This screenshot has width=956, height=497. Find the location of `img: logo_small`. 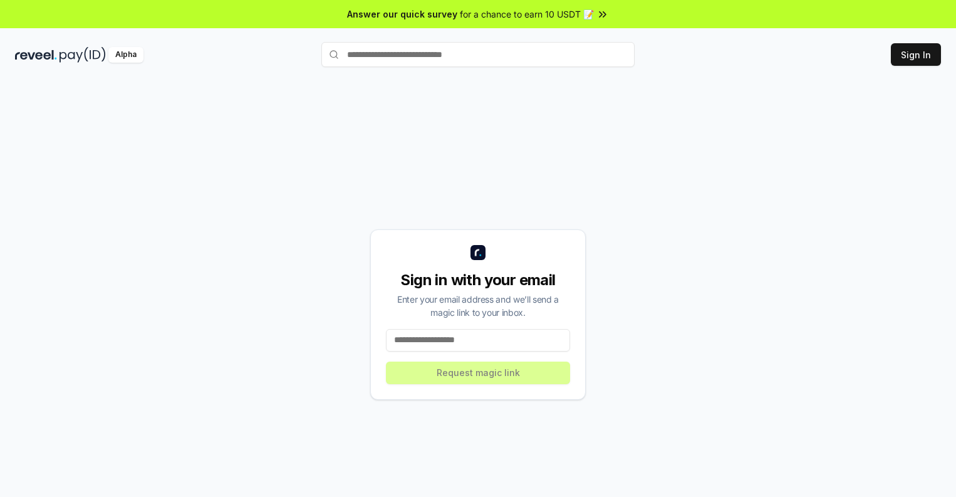

img: logo_small is located at coordinates (478, 252).